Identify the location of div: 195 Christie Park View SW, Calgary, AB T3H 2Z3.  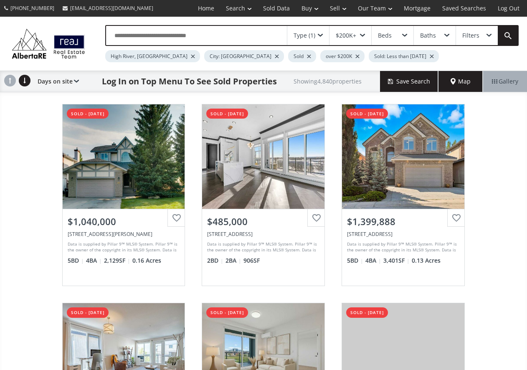
(124, 234).